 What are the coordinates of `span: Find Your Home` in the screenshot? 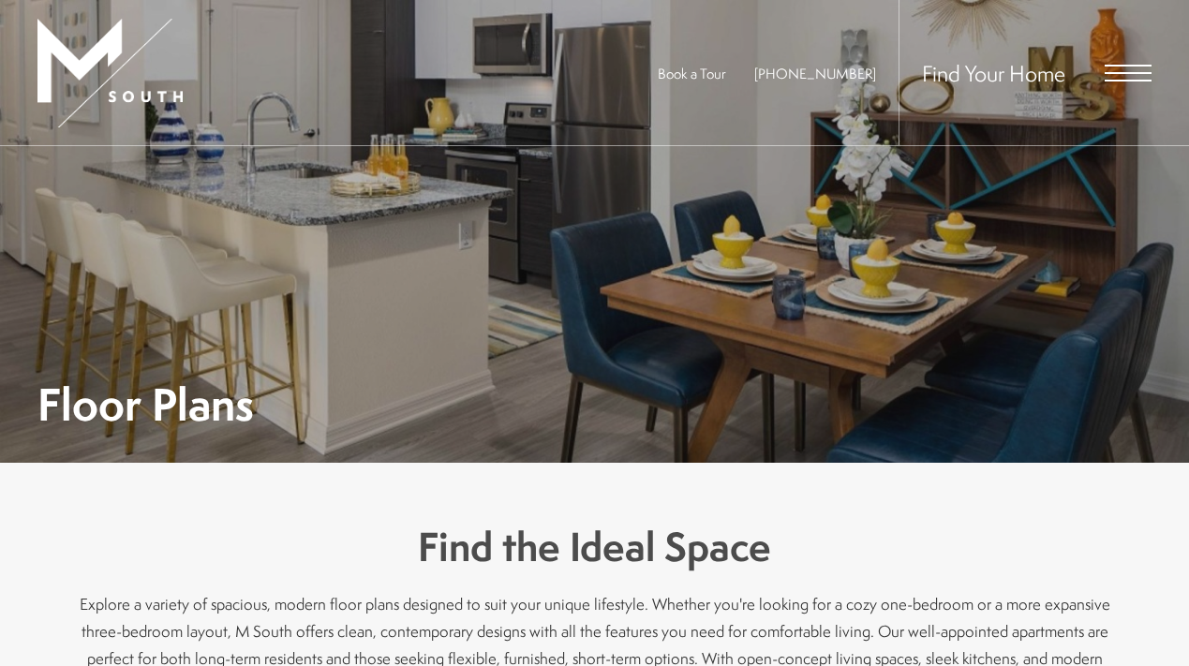 It's located at (993, 73).